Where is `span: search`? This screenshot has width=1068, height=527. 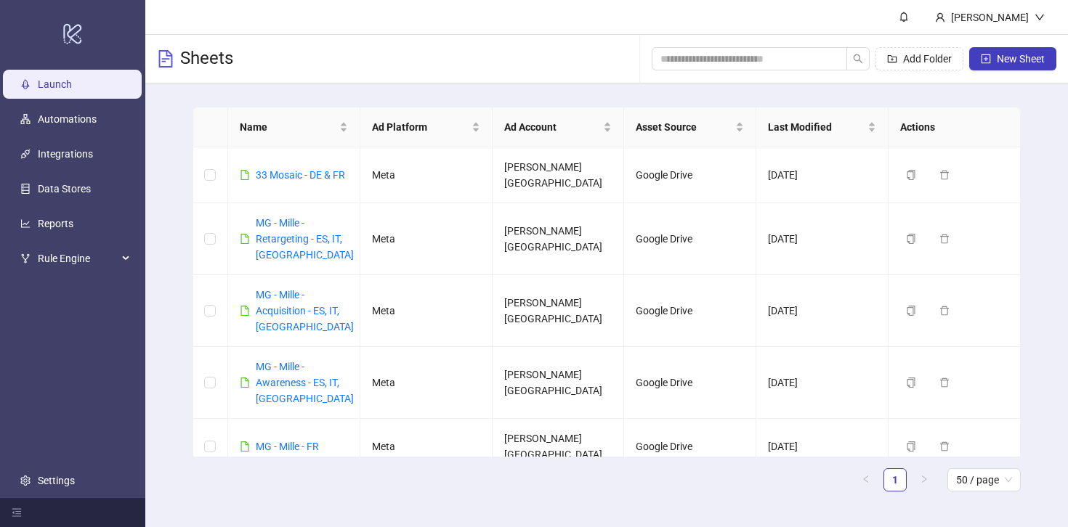 span: search is located at coordinates (858, 59).